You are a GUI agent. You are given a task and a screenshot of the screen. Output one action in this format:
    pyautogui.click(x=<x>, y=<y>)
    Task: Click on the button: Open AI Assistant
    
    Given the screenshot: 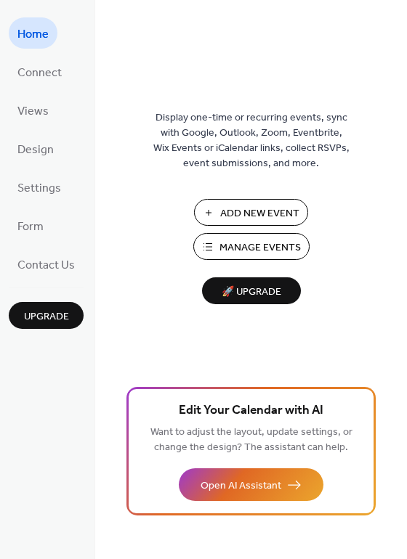 What is the action you would take?
    pyautogui.click(x=251, y=485)
    